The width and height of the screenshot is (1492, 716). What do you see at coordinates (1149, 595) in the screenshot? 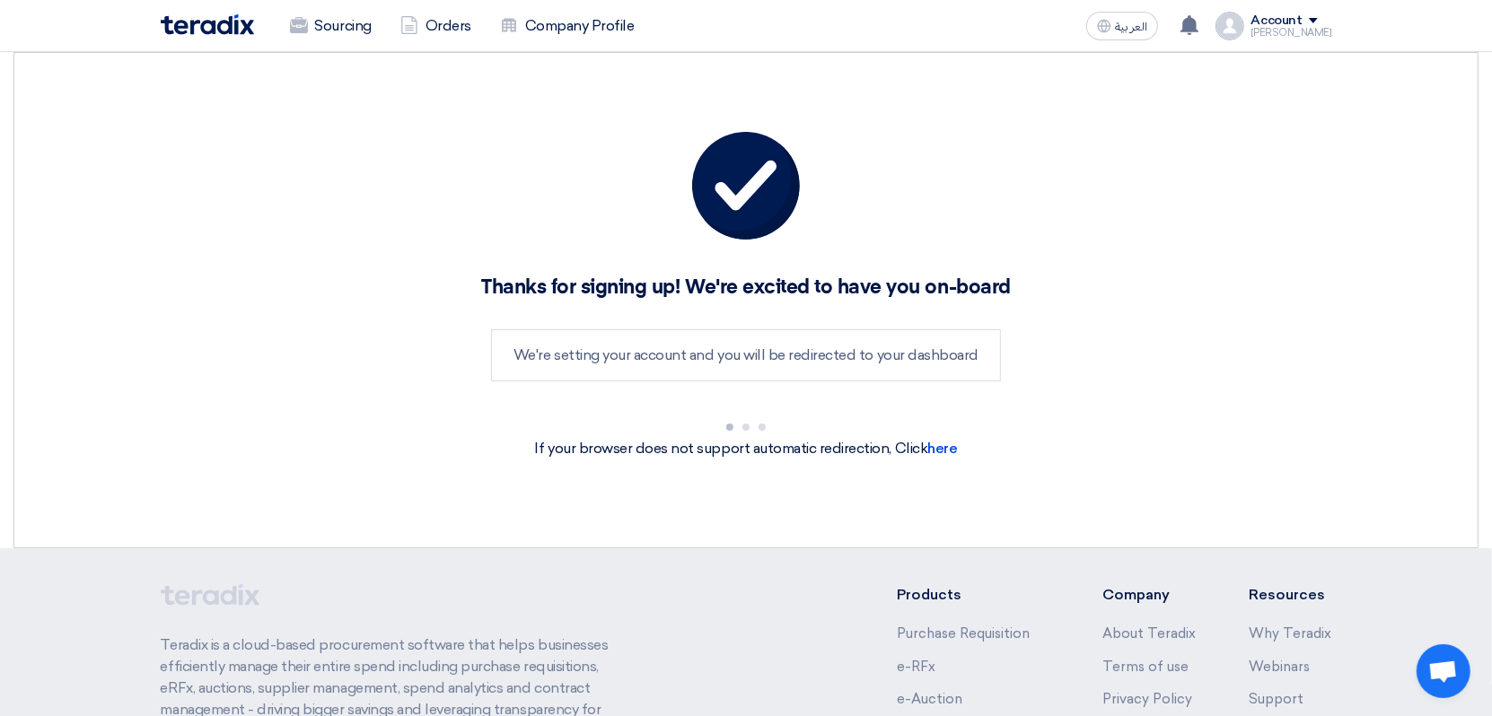
I see `li: Company` at bounding box center [1149, 595].